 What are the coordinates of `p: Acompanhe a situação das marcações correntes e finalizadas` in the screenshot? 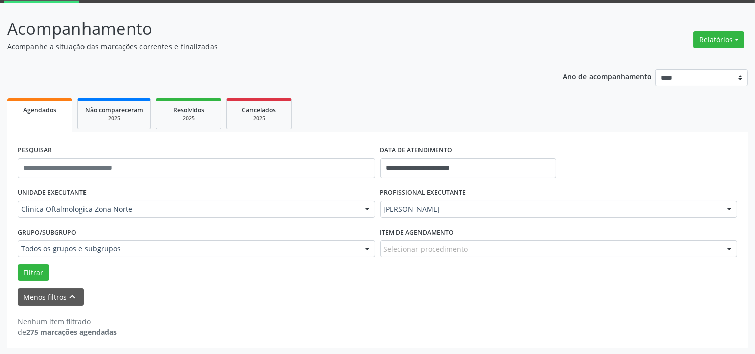 It's located at (266, 46).